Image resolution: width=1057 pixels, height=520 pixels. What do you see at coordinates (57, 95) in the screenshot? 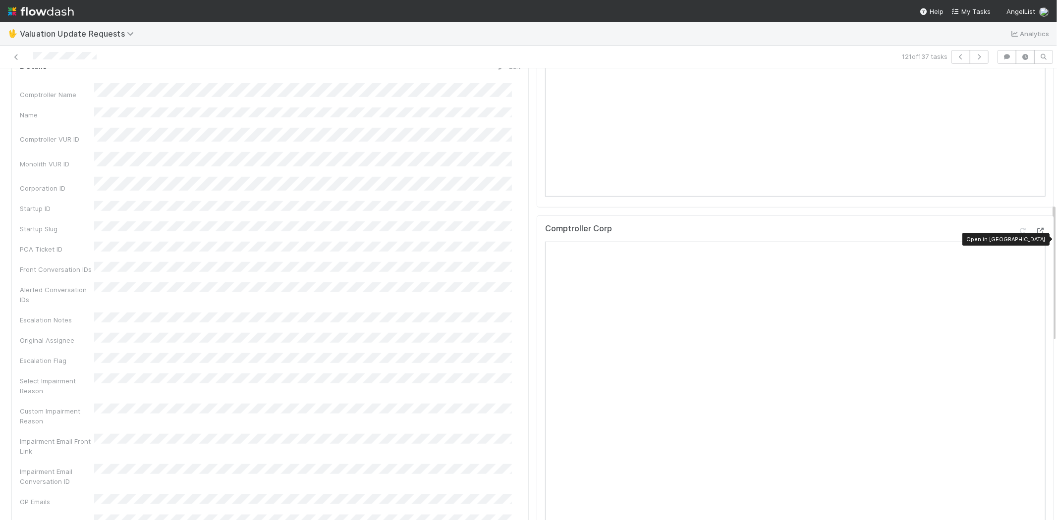
I see `div: Comptroller Name` at bounding box center [57, 95].